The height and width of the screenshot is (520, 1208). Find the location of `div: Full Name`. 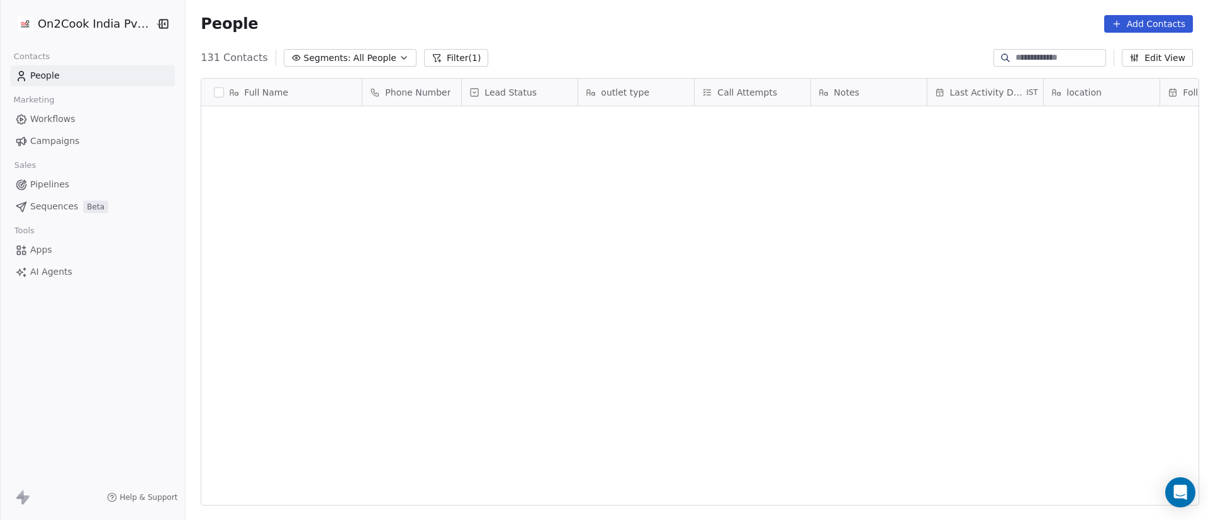

div: Full Name is located at coordinates (281, 92).